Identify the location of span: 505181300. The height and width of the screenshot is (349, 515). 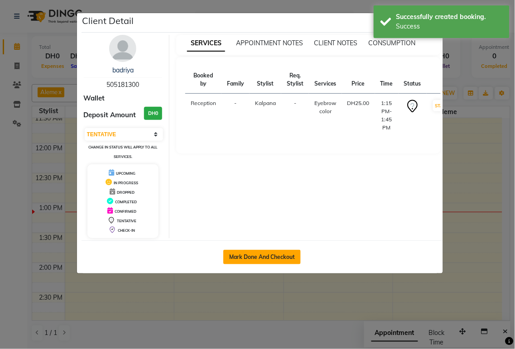
(123, 85).